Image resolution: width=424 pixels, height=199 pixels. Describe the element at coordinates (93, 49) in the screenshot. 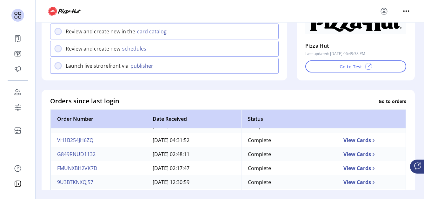

I see `p: Review and create new` at that location.